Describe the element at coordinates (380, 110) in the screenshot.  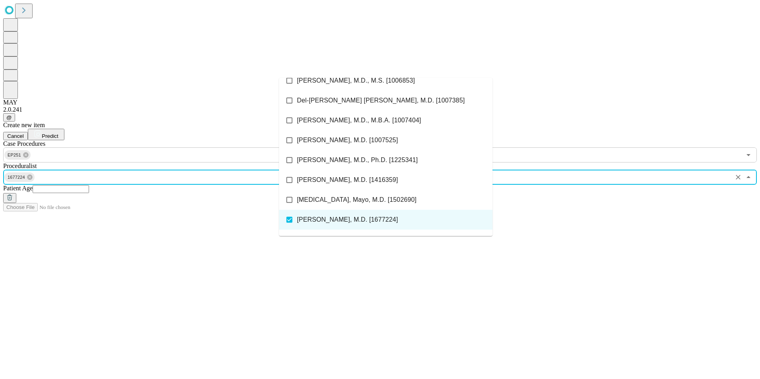
I see `div: 2.0.241` at that location.